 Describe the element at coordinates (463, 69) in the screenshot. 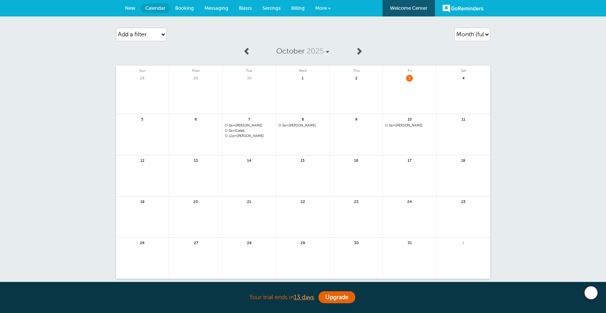

I see `span: Sat` at that location.